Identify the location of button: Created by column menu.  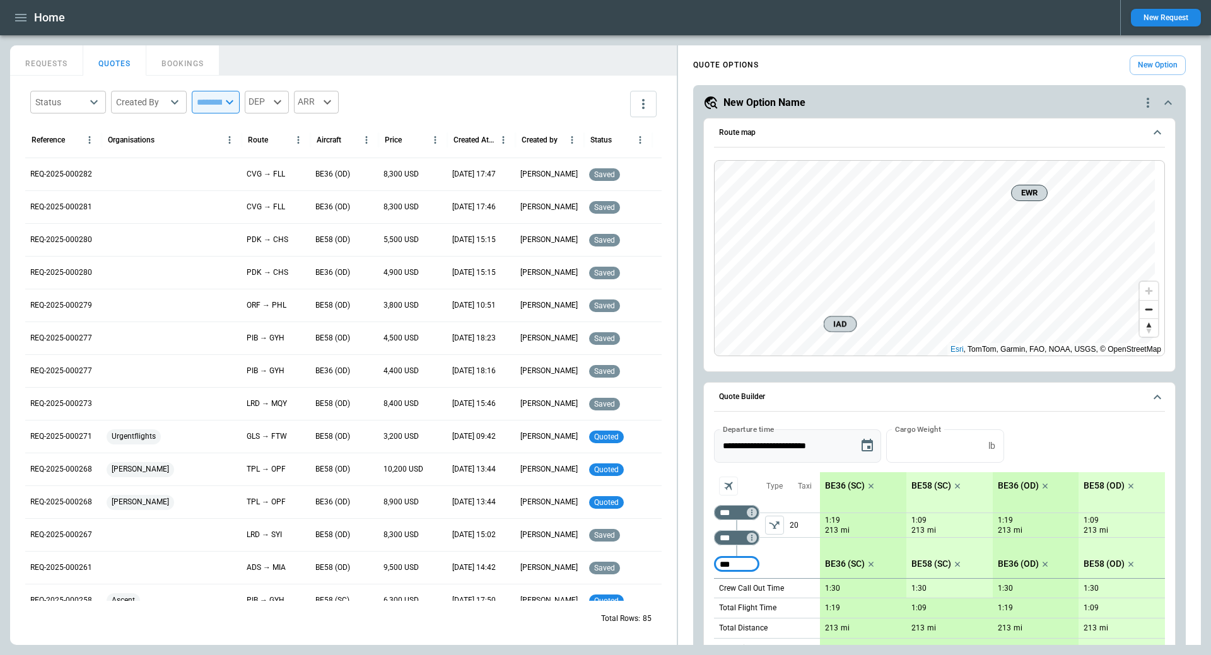
(572, 140).